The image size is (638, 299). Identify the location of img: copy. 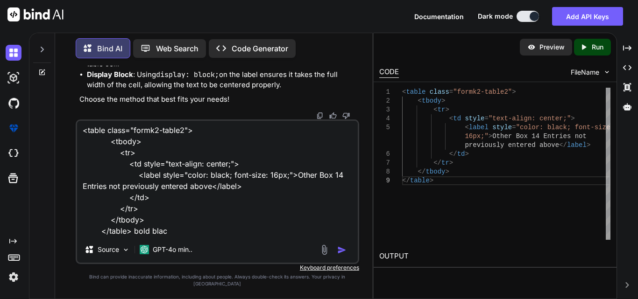
(320, 116).